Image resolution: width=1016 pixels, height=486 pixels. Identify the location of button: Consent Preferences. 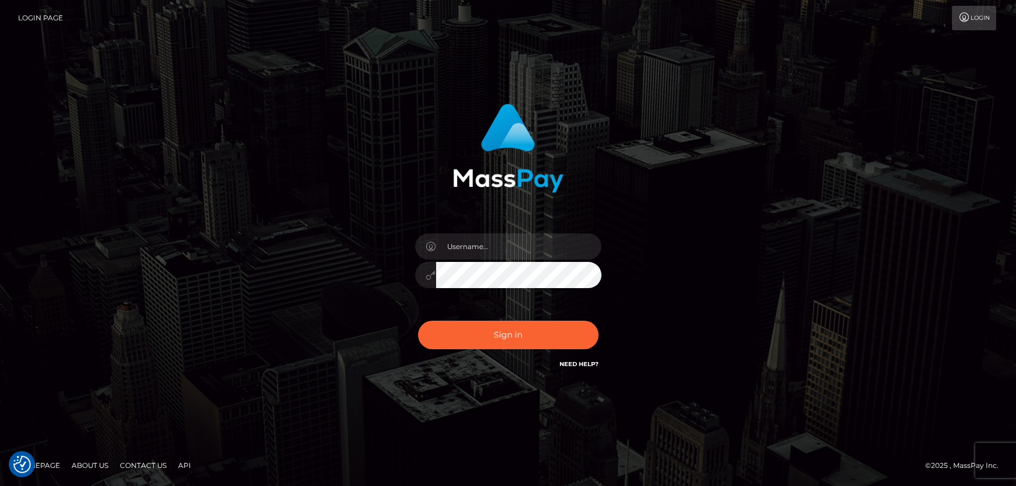
(22, 464).